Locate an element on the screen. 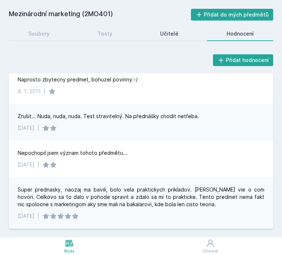 The height and width of the screenshot is (255, 282). a: Přidat hodnocení is located at coordinates (243, 60).